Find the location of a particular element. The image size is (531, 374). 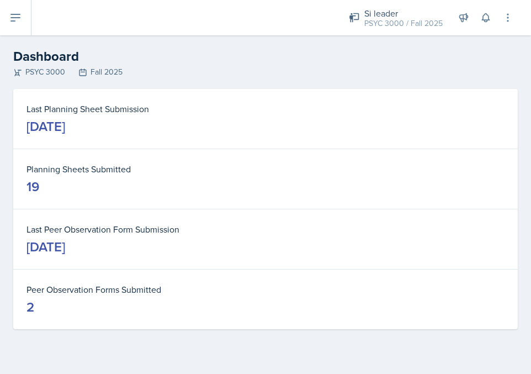

dt: Last Planning Sheet Submission is located at coordinates (266, 109).